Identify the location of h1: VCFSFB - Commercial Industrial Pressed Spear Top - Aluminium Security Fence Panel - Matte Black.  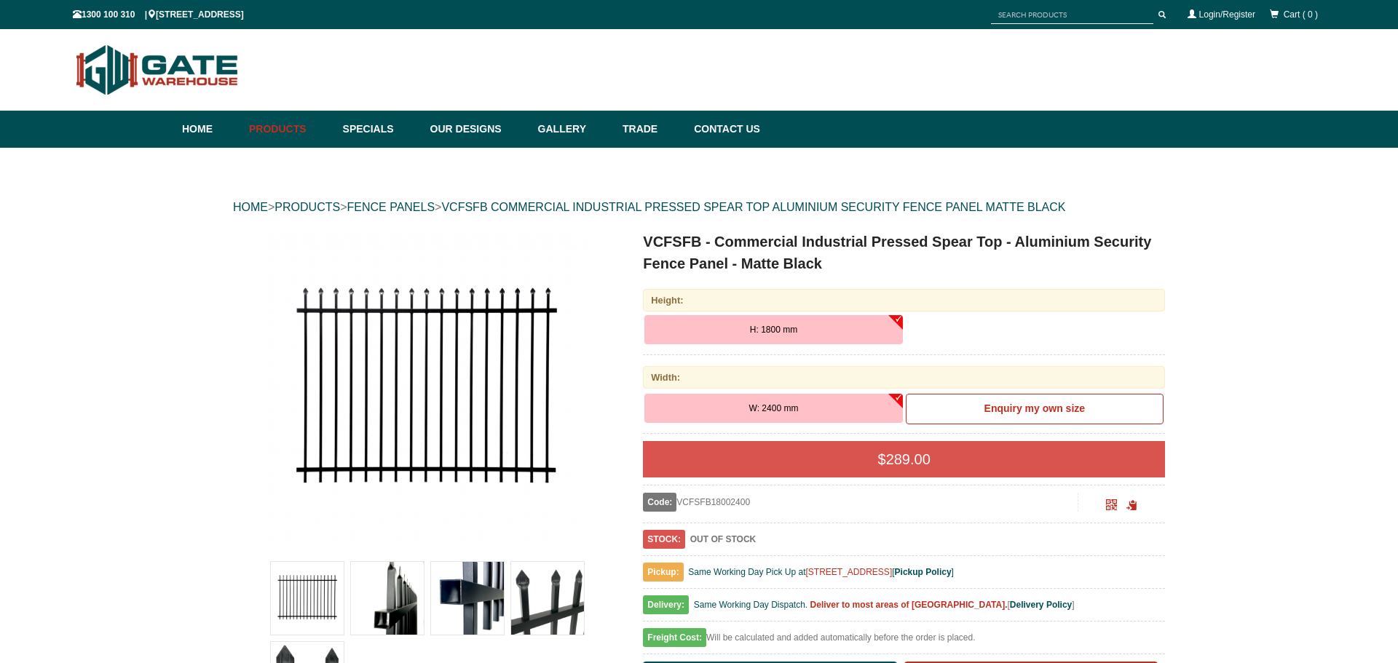
(903, 253).